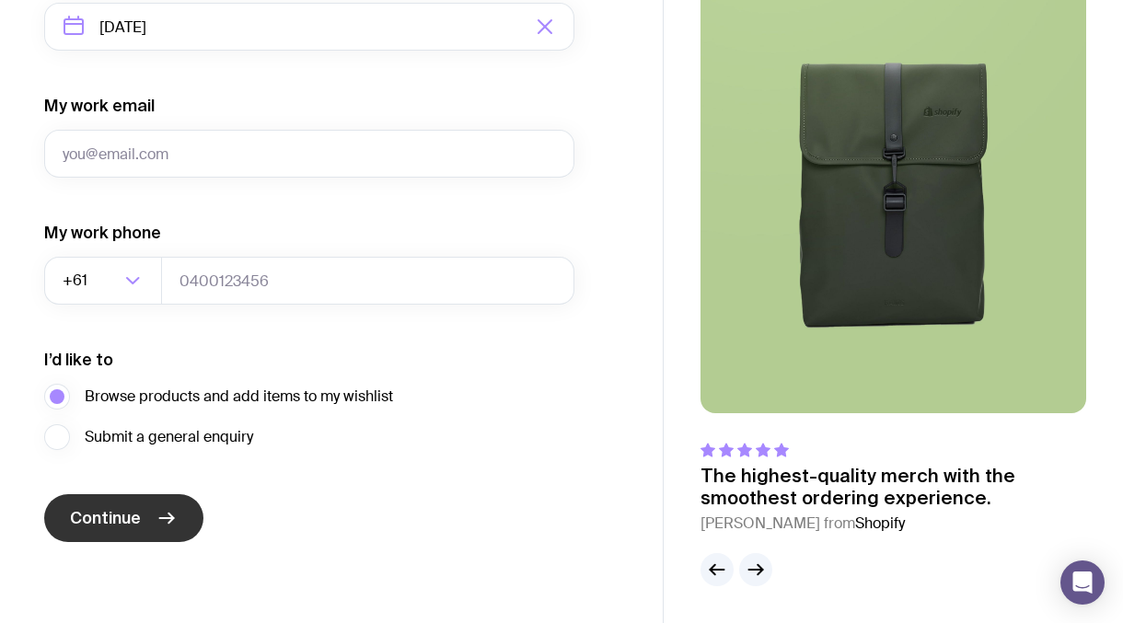 Image resolution: width=1123 pixels, height=623 pixels. What do you see at coordinates (99, 106) in the screenshot?
I see `label: My work email` at bounding box center [99, 106].